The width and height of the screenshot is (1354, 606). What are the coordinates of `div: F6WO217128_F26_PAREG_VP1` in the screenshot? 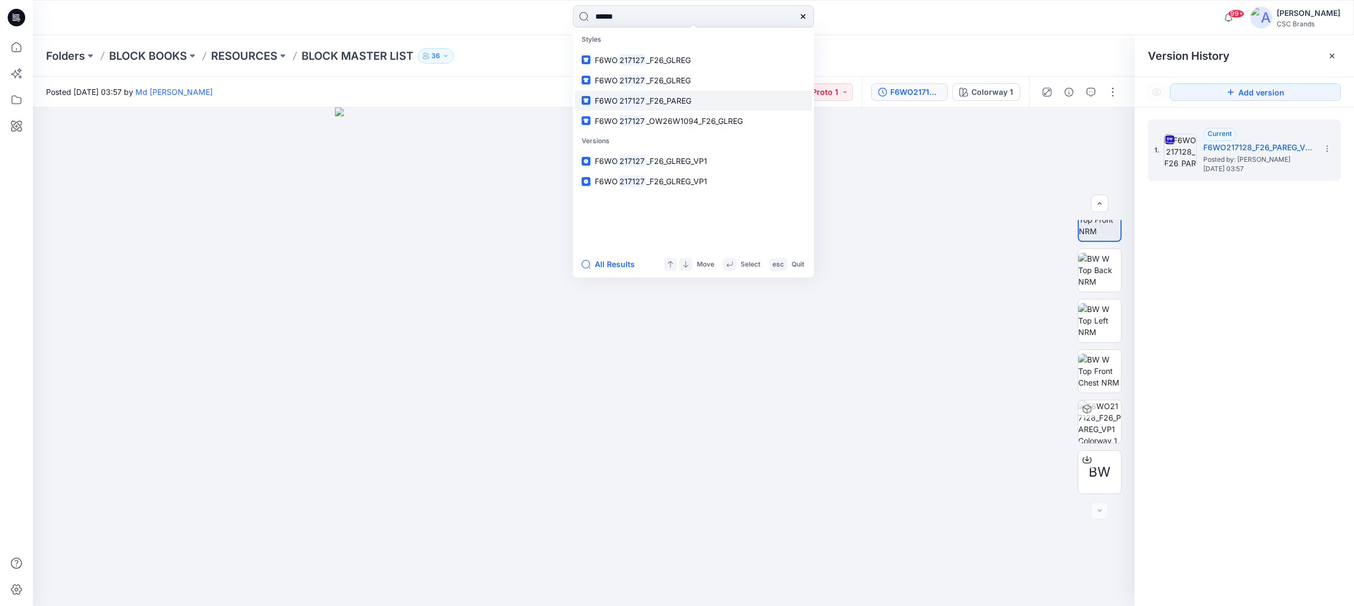 It's located at (915, 92).